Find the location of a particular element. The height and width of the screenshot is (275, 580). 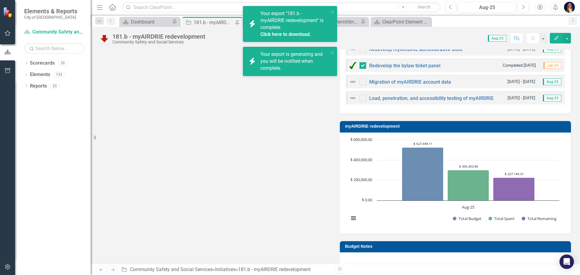

path: Aug-25, 527,449.11. Total Budget. is located at coordinates (422, 174).